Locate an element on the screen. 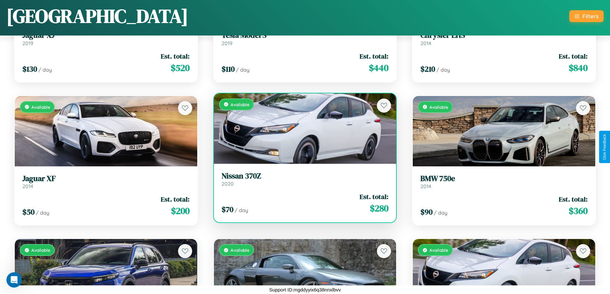 The width and height of the screenshot is (610, 294). span: $ 90 is located at coordinates (427, 212).